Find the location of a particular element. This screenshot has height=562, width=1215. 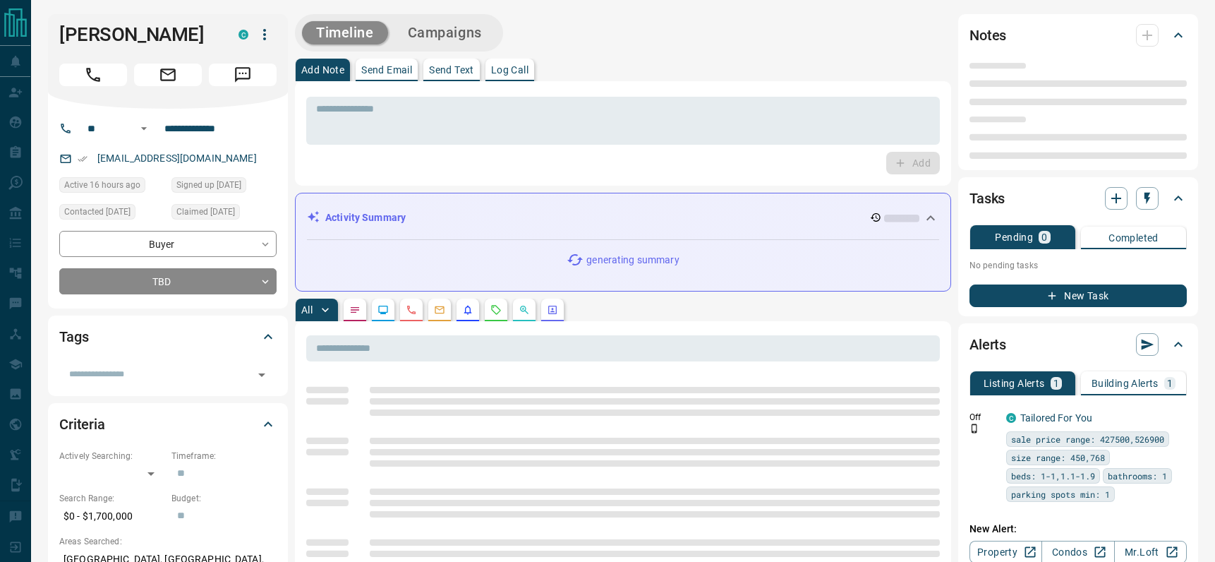

button: Timeline is located at coordinates (345, 32).